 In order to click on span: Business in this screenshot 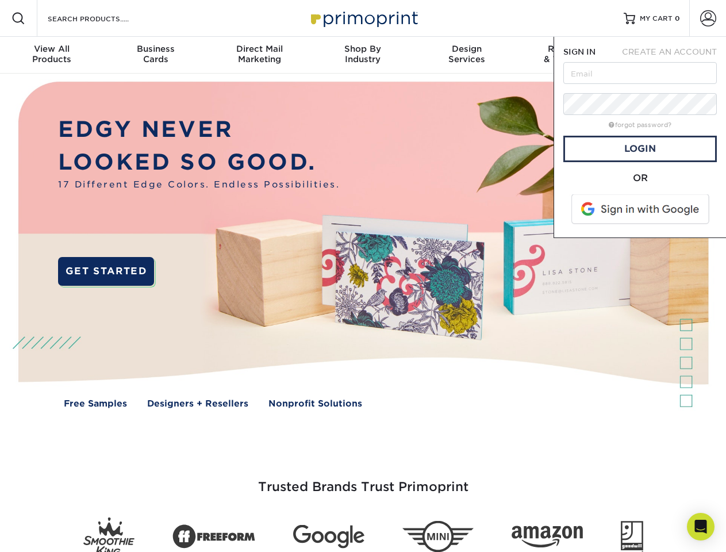, I will do `click(155, 49)`.